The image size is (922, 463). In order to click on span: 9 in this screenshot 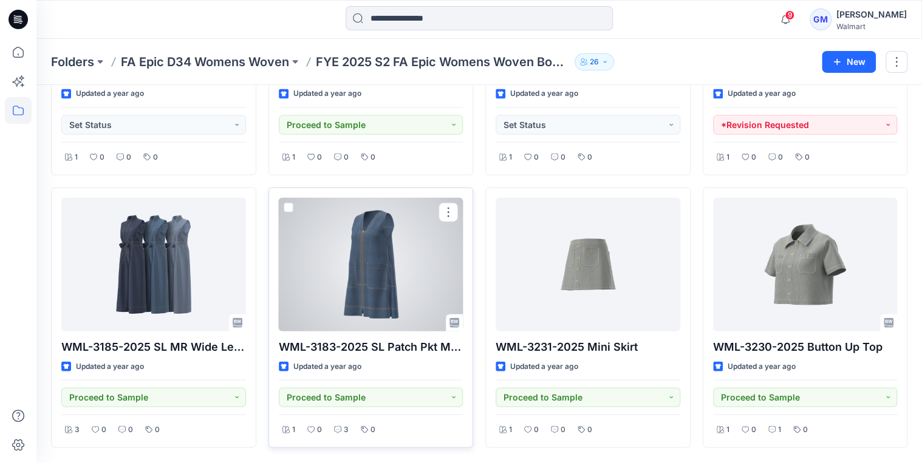, I will do `click(789, 15)`.